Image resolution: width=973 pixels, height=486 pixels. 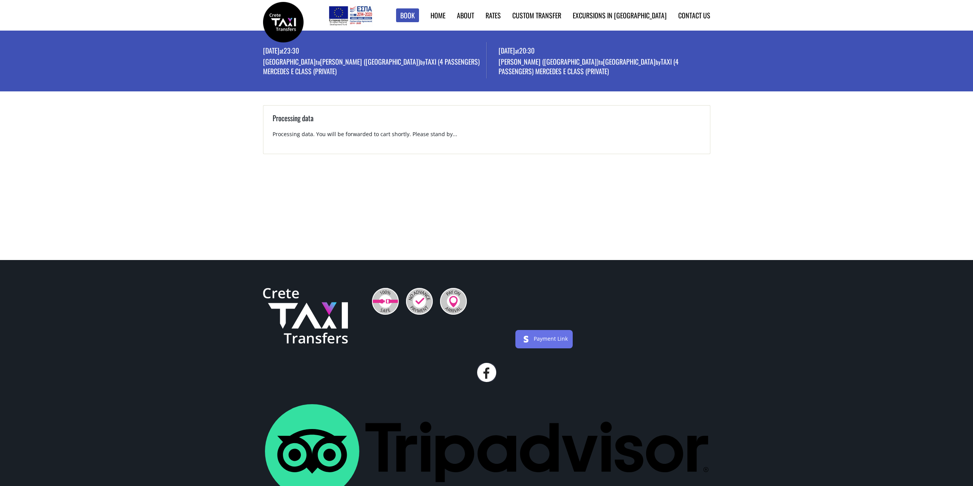 I want to click on a: Crete Taxi Transfers | Booking page | Crete Taxi Transfers, so click(x=283, y=21).